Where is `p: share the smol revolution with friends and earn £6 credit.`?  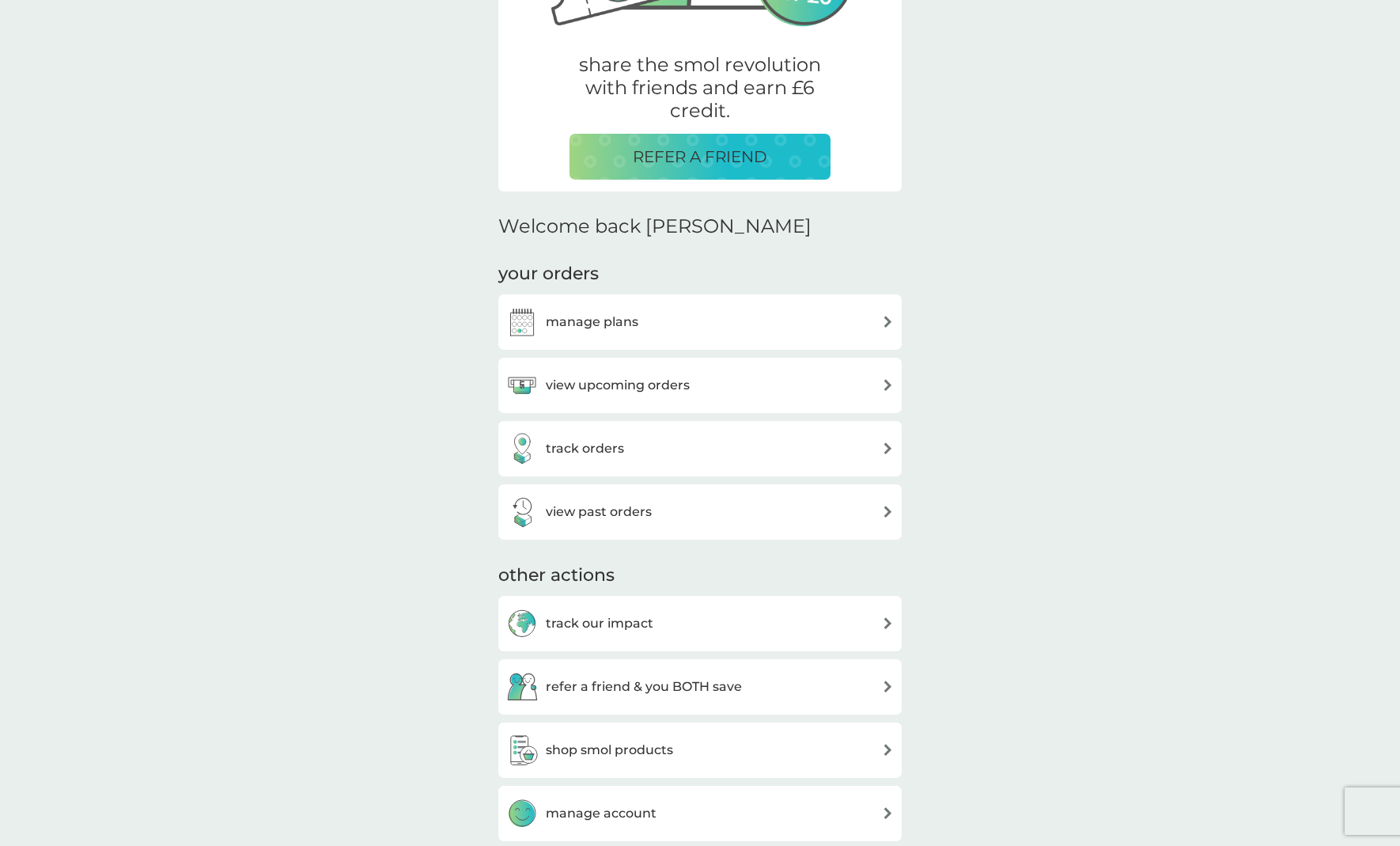 p: share the smol revolution with friends and earn £6 credit. is located at coordinates (700, 88).